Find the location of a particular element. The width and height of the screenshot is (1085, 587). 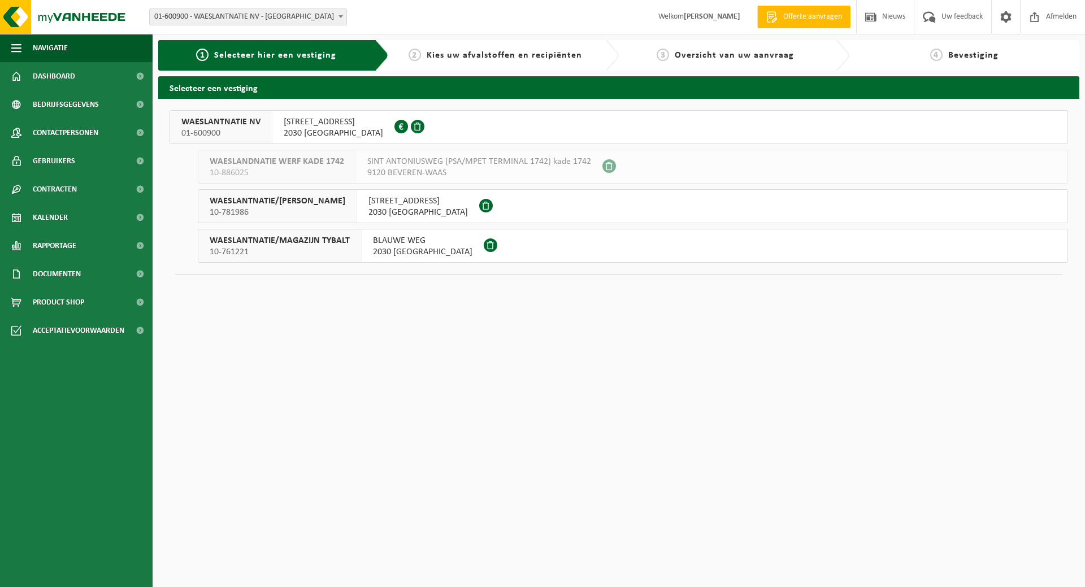

span: Acceptatievoorwaarden is located at coordinates (79, 331).